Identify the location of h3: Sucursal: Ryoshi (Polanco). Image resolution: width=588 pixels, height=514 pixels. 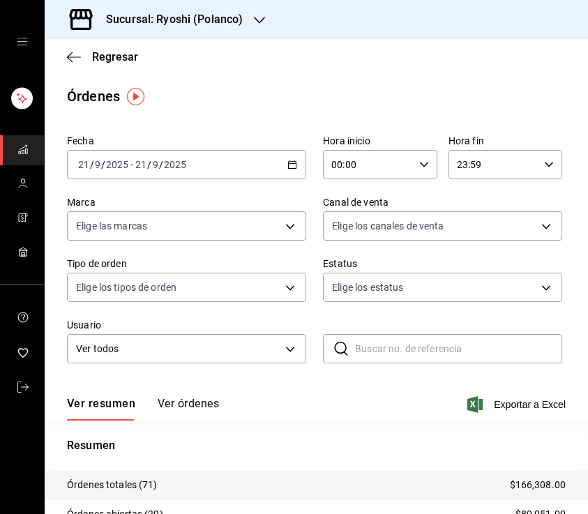
(169, 20).